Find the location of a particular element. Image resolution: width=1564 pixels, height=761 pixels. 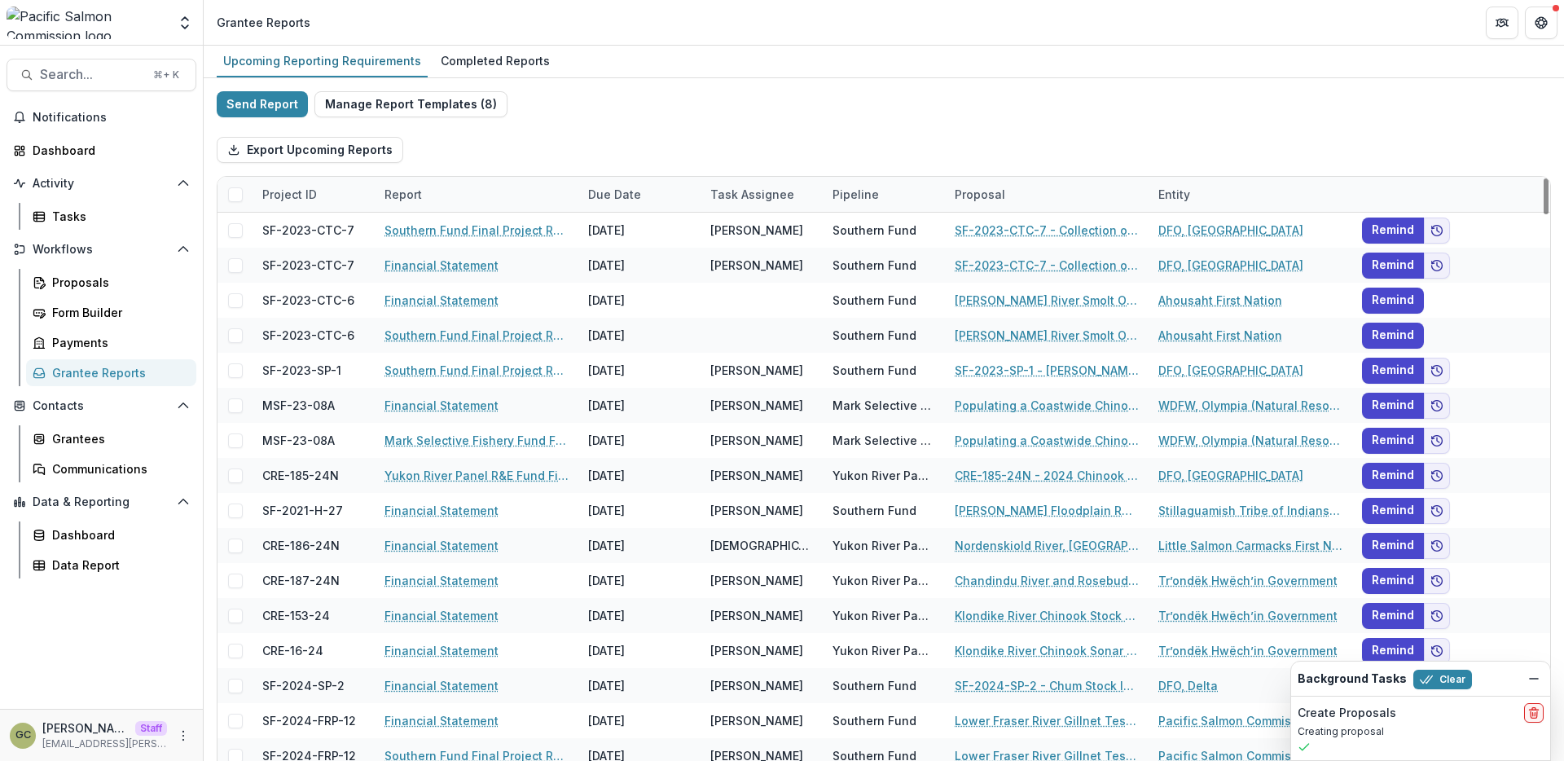

span: Notifications is located at coordinates (111, 117).